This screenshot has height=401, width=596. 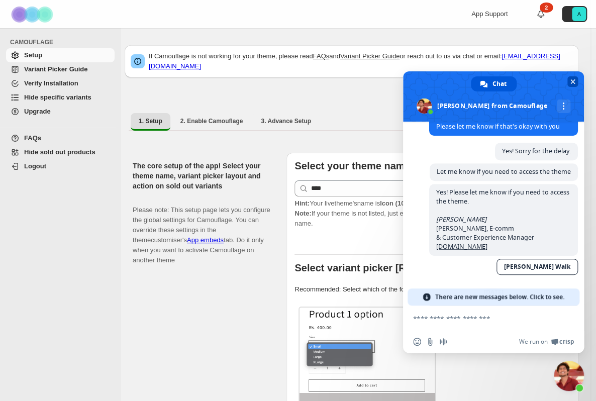 I want to click on p: Please note: This setup page lets you configure the global settings for Camouflage. You can overr..., so click(x=201, y=230).